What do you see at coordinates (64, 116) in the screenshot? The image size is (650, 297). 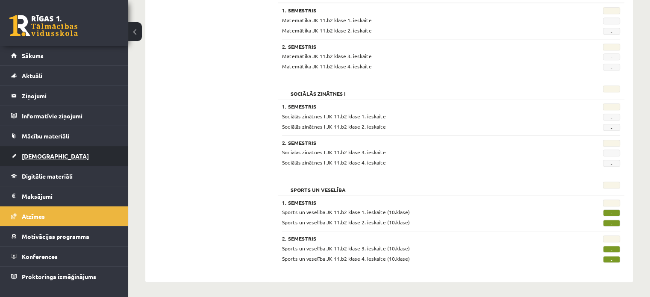 I see `a: Informatīvie ziņojumi` at bounding box center [64, 116].